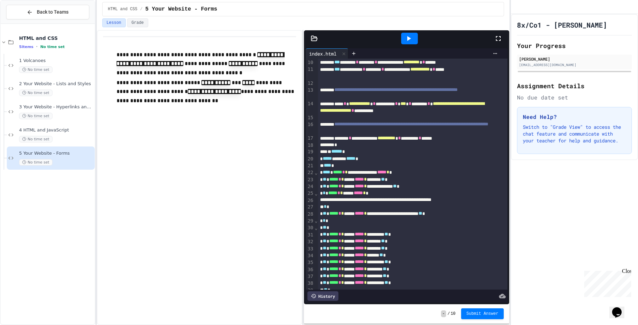  What do you see at coordinates (48, 12) in the screenshot?
I see `button: Back to Teams` at bounding box center [48, 12].